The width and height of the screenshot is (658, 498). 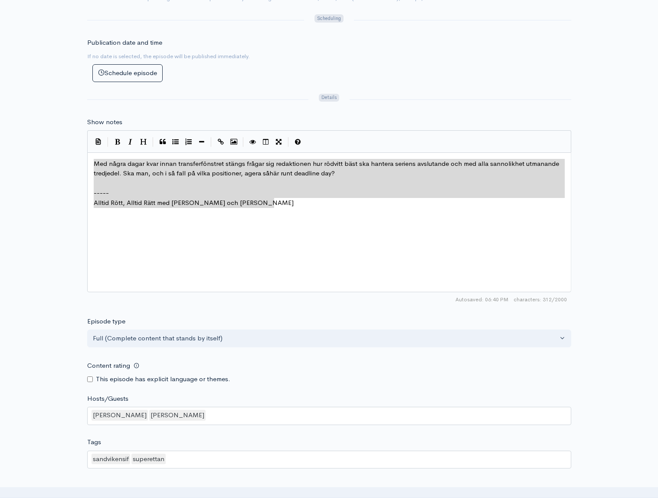 I want to click on span: 312/2000, so click(x=540, y=299).